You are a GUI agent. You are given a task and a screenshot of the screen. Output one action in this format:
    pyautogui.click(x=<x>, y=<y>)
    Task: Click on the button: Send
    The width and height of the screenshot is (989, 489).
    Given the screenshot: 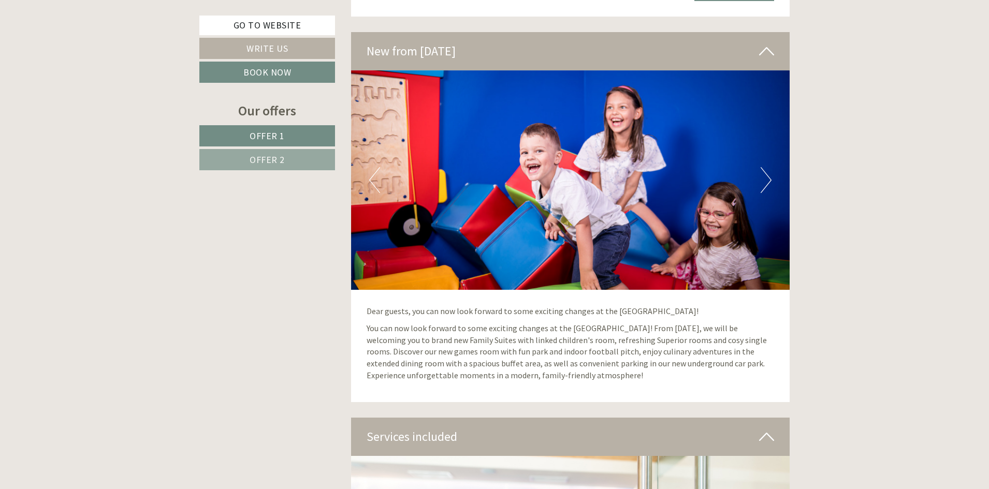 What is the action you would take?
    pyautogui.click(x=381, y=280)
    